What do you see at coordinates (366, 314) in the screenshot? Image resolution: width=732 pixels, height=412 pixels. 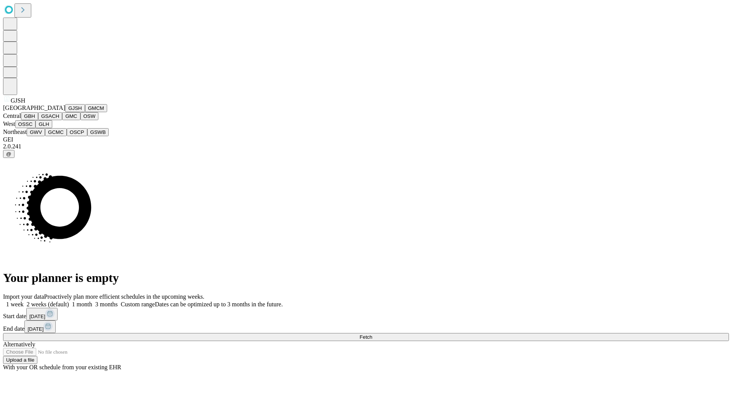 I see `div: Start date` at bounding box center [366, 314].